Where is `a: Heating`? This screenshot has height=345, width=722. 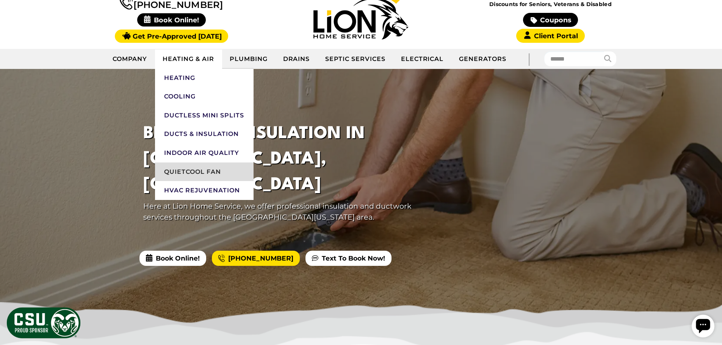
a: Heating is located at coordinates (204, 78).